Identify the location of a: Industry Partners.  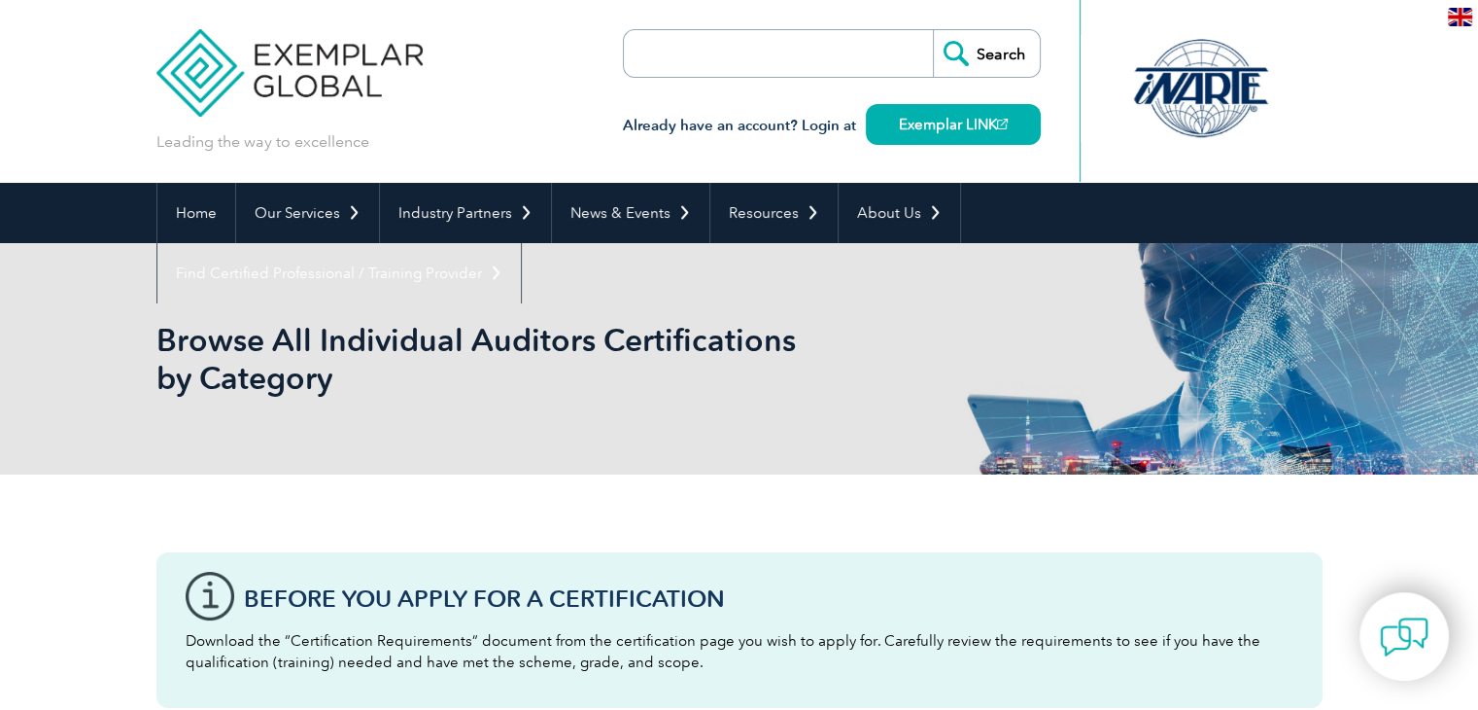
(466, 213).